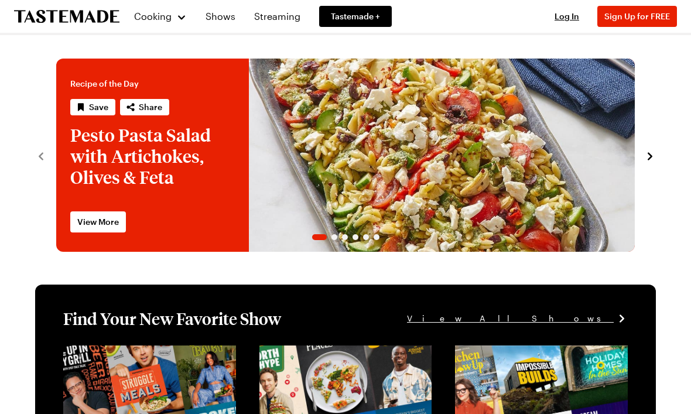  I want to click on span: View All Shows, so click(510, 319).